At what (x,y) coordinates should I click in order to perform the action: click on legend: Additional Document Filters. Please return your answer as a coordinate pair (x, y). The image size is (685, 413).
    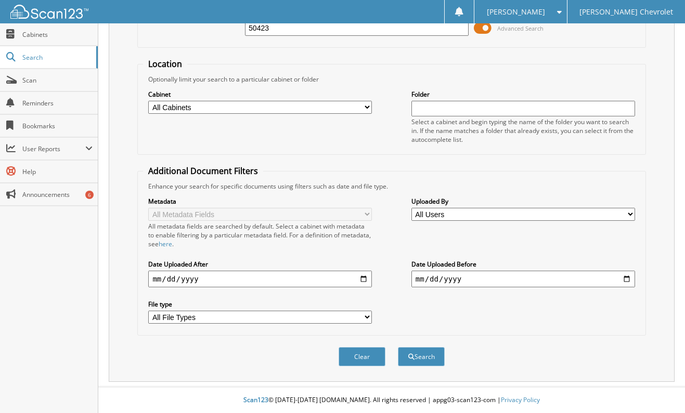
    Looking at the image, I should click on (203, 171).